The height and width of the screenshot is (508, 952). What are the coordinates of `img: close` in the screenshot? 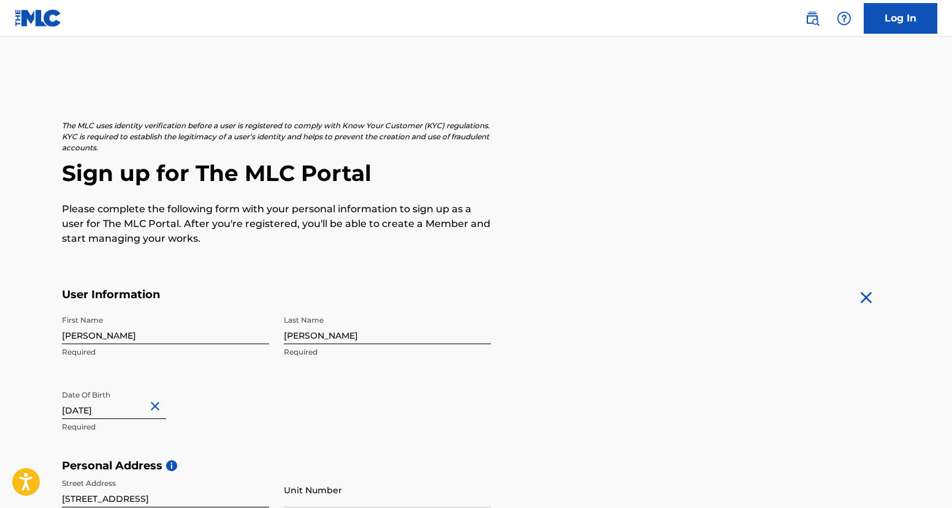 It's located at (866, 297).